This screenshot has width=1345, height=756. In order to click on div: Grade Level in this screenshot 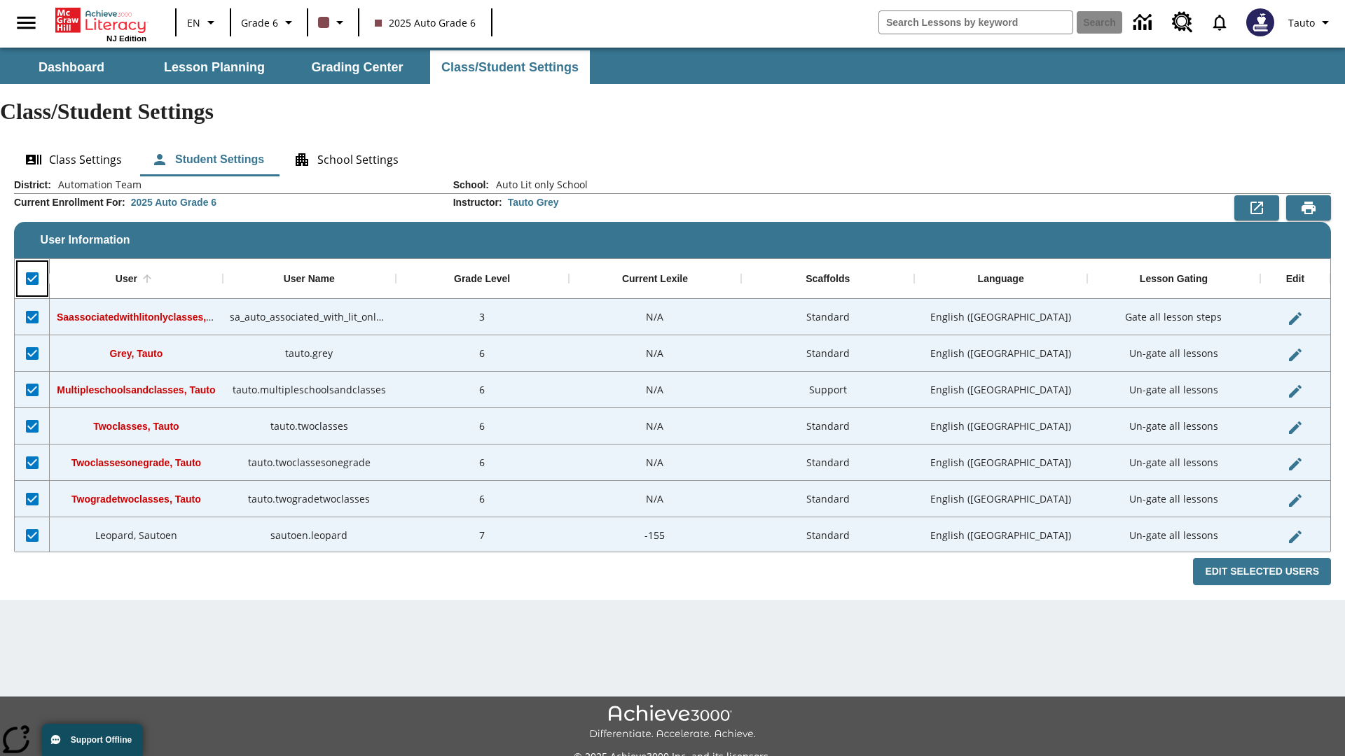, I will do `click(482, 279)`.